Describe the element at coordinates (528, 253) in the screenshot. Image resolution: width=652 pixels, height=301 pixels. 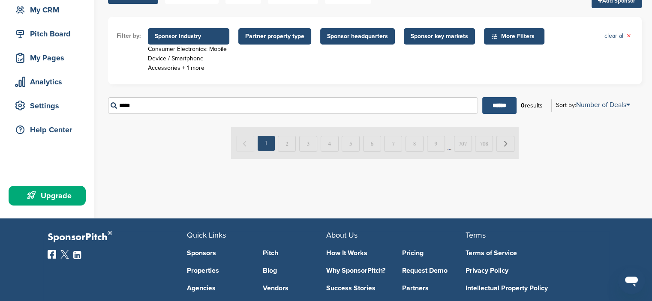
I see `a: Terms of Service` at that location.